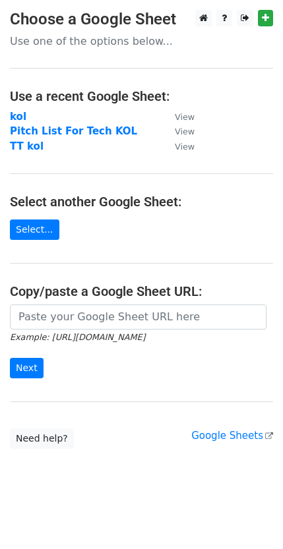 The image size is (283, 549). I want to click on a: kol, so click(18, 117).